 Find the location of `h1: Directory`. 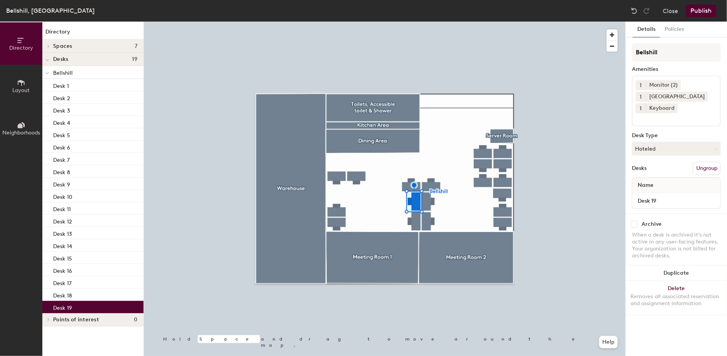

h1: Directory is located at coordinates (93, 33).